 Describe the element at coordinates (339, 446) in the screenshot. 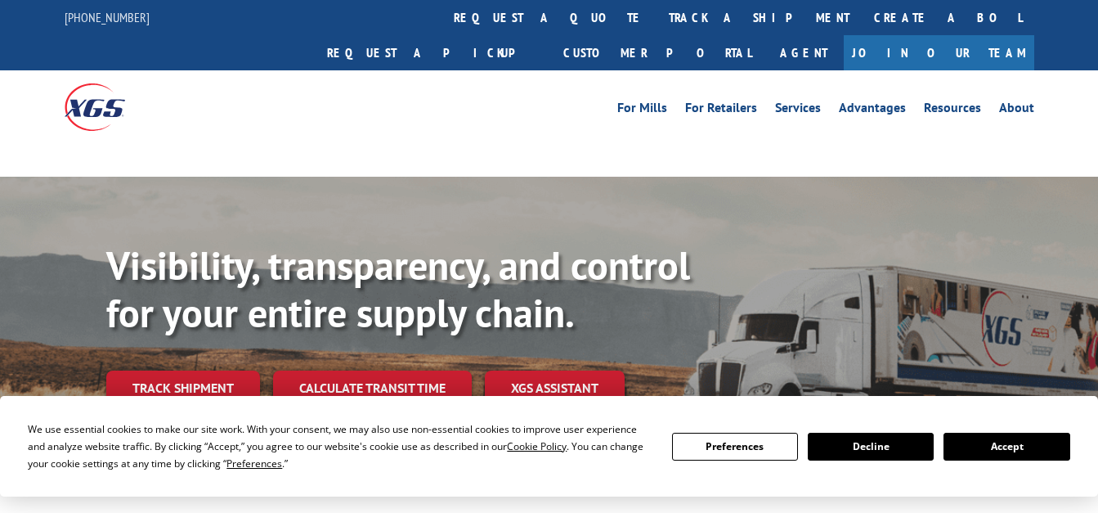

I see `div: We use essential cookies to make our site work. With your consent, we may also use non-essential ...` at that location.